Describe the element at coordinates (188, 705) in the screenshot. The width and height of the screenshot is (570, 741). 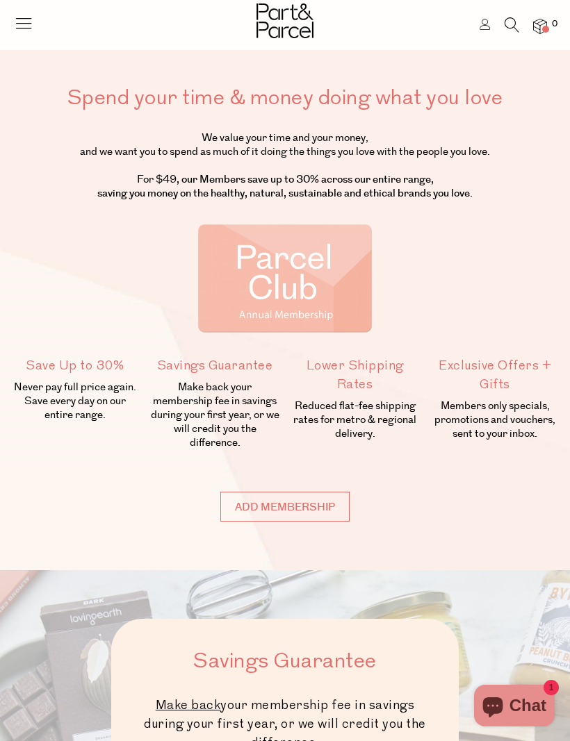
I see `u: Make back` at that location.